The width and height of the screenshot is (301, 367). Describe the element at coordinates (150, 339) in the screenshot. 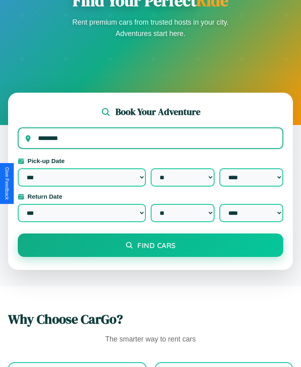

I see `p: The smarter way to rent cars` at that location.